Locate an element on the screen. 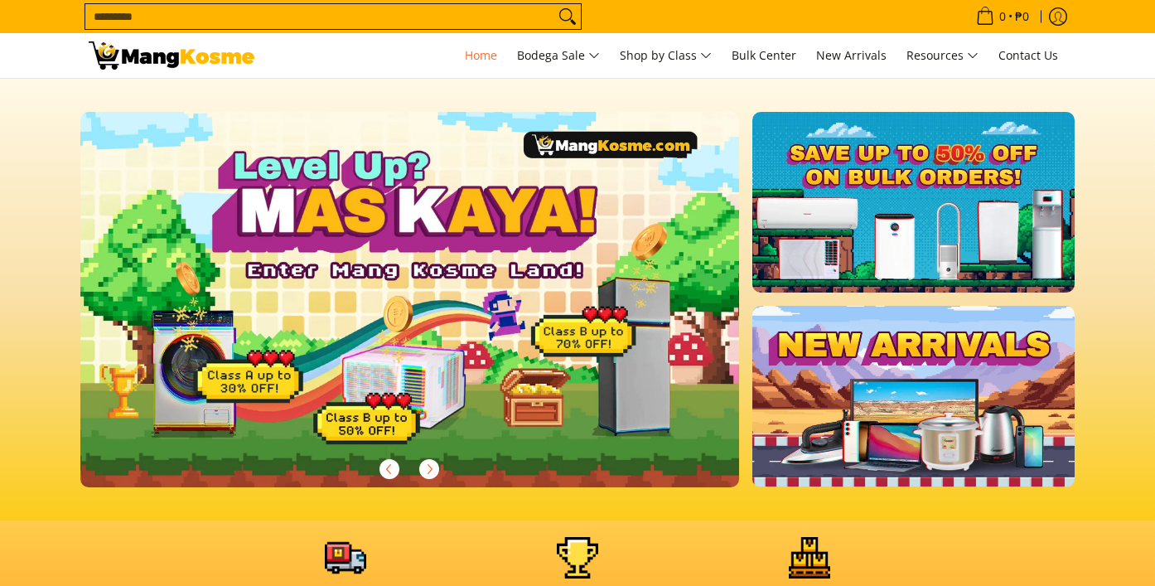  span: ₱0 is located at coordinates (1022, 17).